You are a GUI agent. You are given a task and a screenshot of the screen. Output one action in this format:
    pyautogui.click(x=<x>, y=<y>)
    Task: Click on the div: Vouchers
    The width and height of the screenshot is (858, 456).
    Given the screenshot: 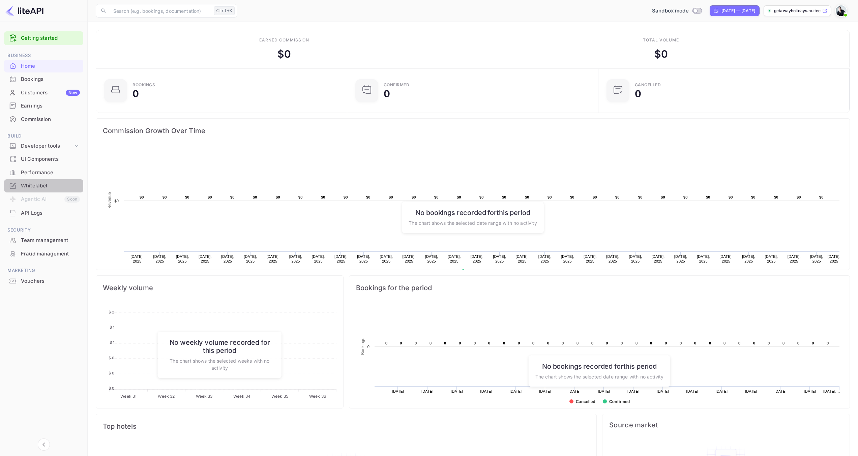 What is the action you would take?
    pyautogui.click(x=43, y=281)
    